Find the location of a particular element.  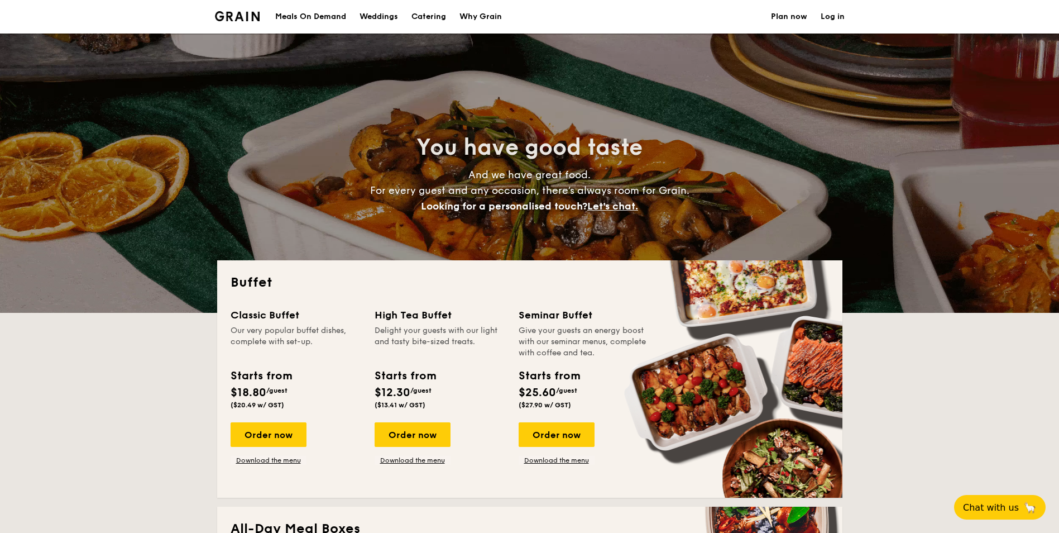

div: High Tea Buffet is located at coordinates (440, 315).